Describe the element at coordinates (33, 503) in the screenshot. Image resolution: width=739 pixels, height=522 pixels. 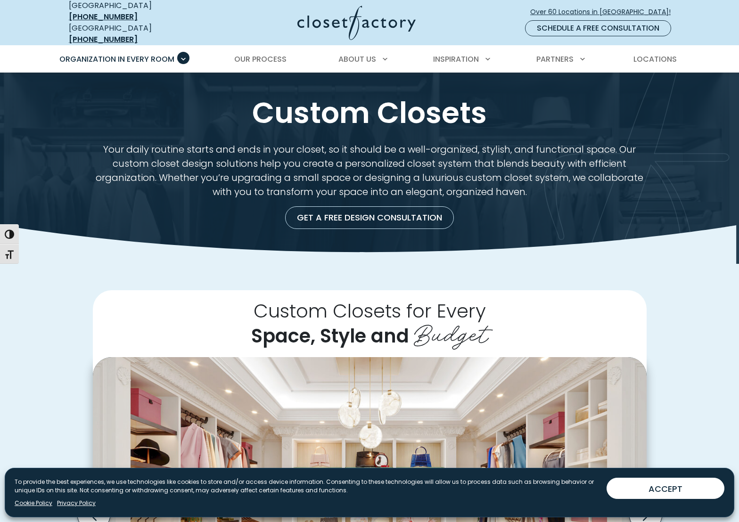
I see `a: Cookie Policy` at that location.